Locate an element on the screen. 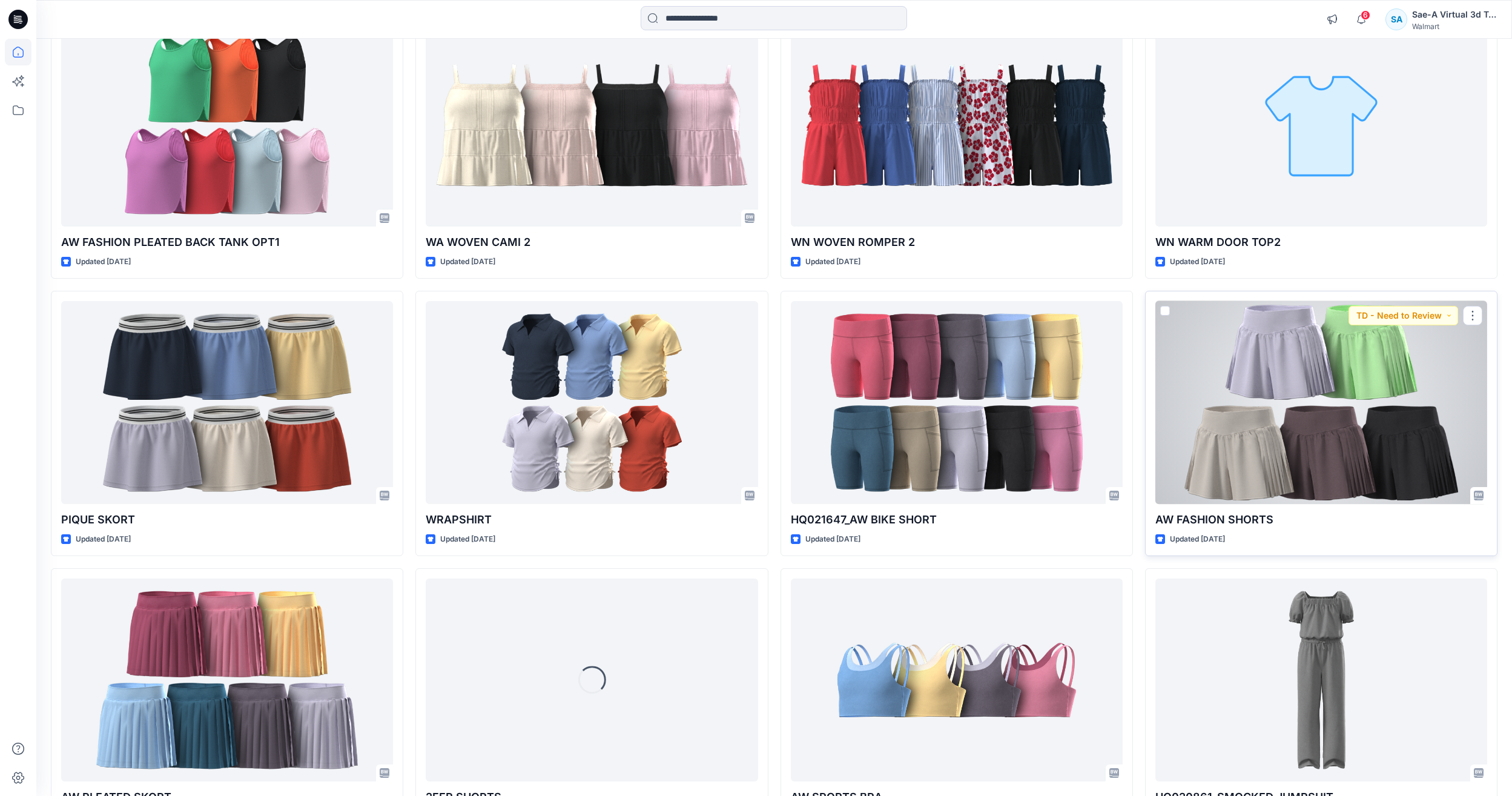  a: WN WARM DOOR TOP2 is located at coordinates (1322, 125).